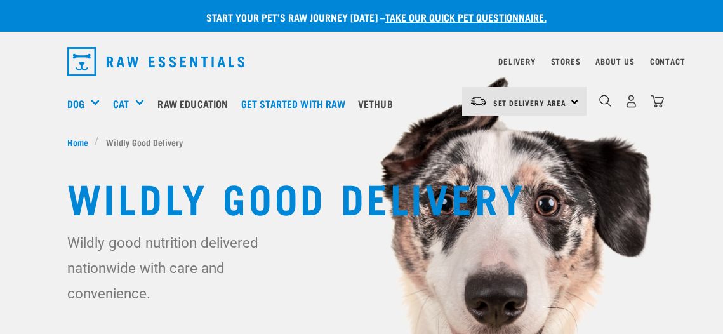  Describe the element at coordinates (185, 268) in the screenshot. I see `p: Wildly good nutrition delivered nationwide with care and convenience.` at that location.